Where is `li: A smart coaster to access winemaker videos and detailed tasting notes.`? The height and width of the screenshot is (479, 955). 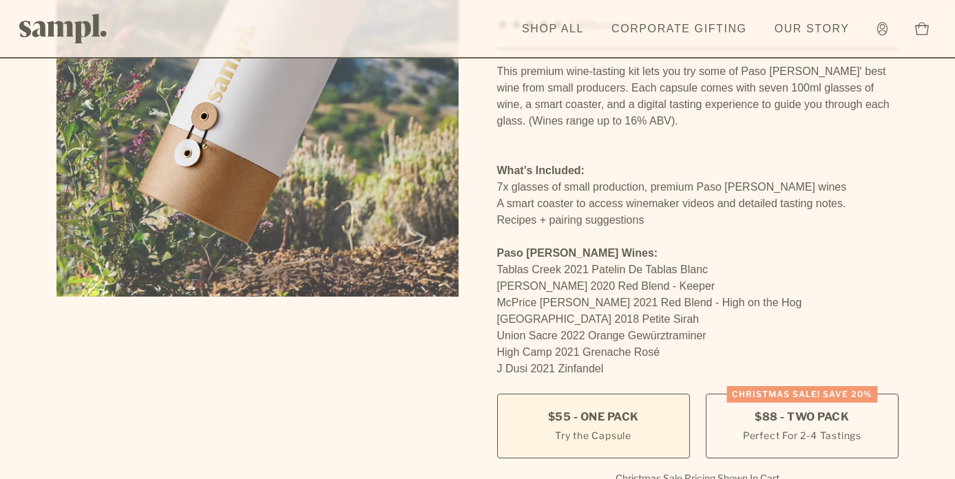
li: A smart coaster to access winemaker videos and detailed tasting notes. is located at coordinates (698, 204).